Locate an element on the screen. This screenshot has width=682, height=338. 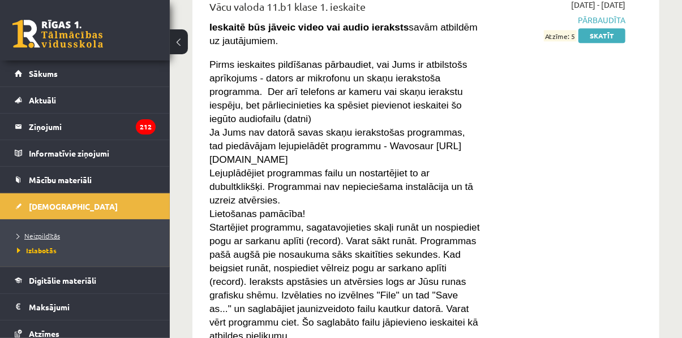
i: 212 is located at coordinates (145, 127).